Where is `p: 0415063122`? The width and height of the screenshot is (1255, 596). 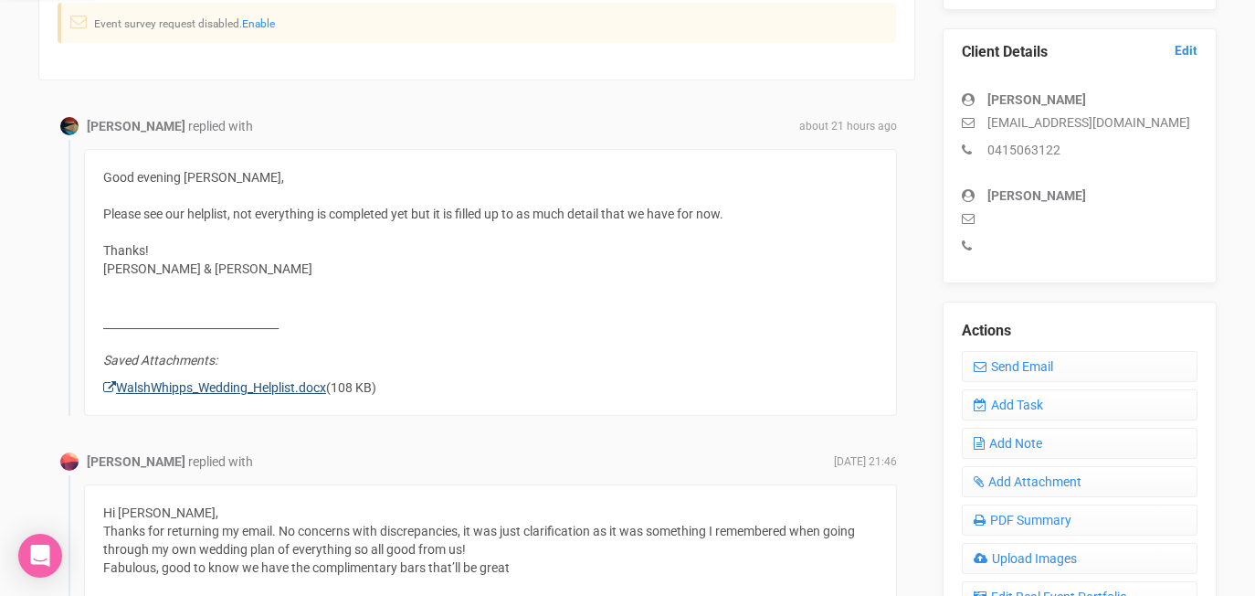
p: 0415063122 is located at coordinates (1080, 150).